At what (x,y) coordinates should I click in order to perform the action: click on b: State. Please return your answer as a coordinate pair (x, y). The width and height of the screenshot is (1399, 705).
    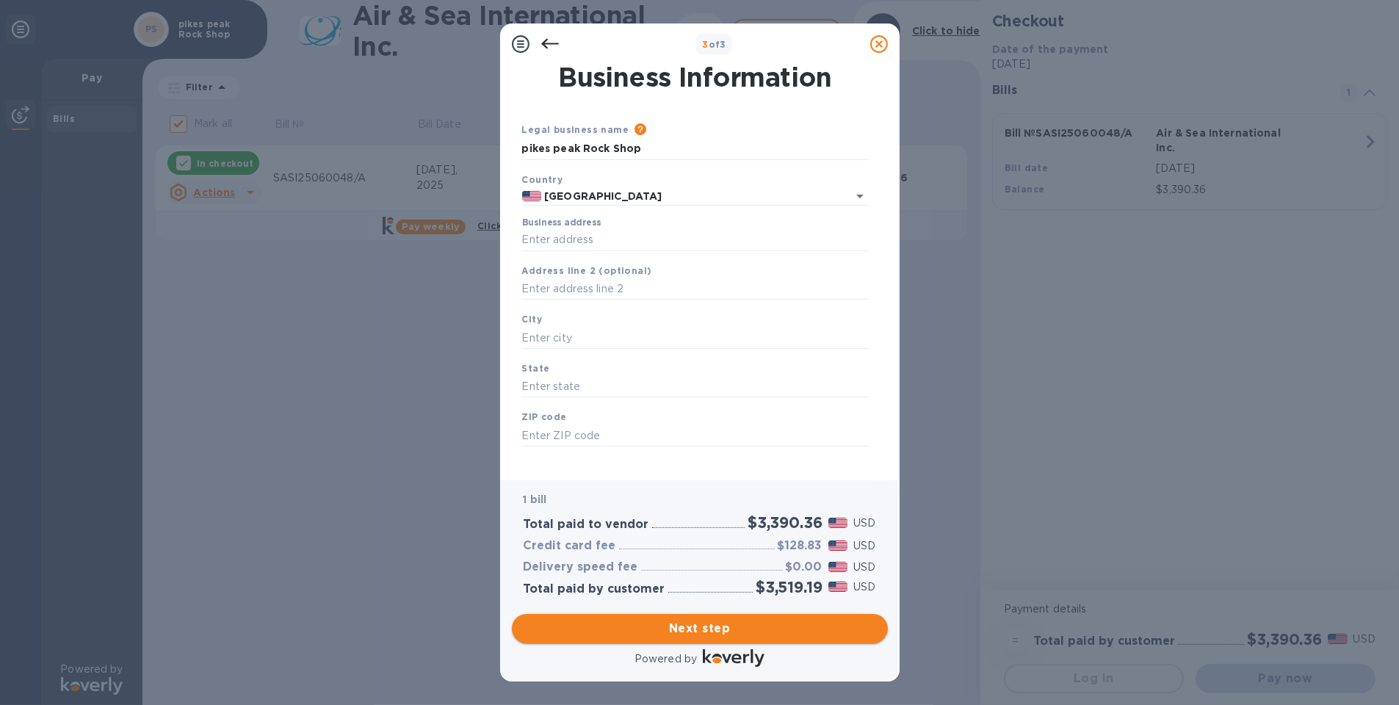
    Looking at the image, I should click on (536, 368).